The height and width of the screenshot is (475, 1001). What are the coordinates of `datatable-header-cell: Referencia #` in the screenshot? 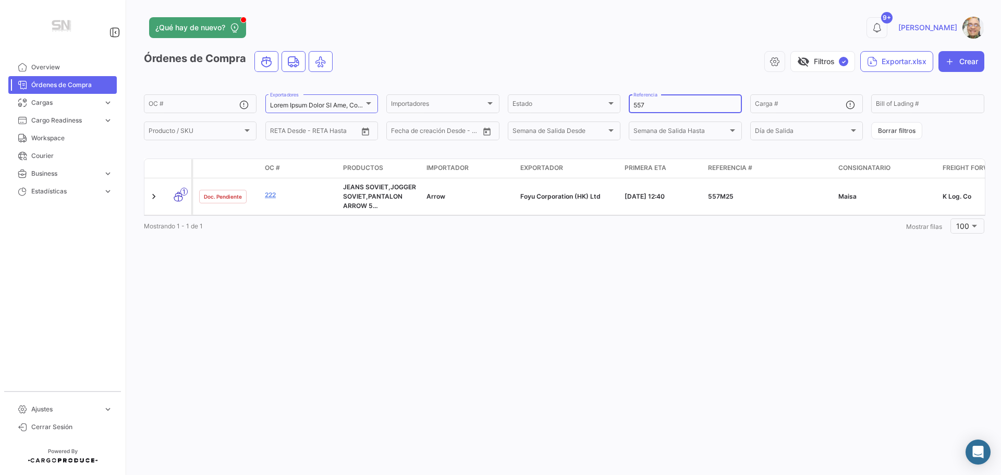 It's located at (769, 168).